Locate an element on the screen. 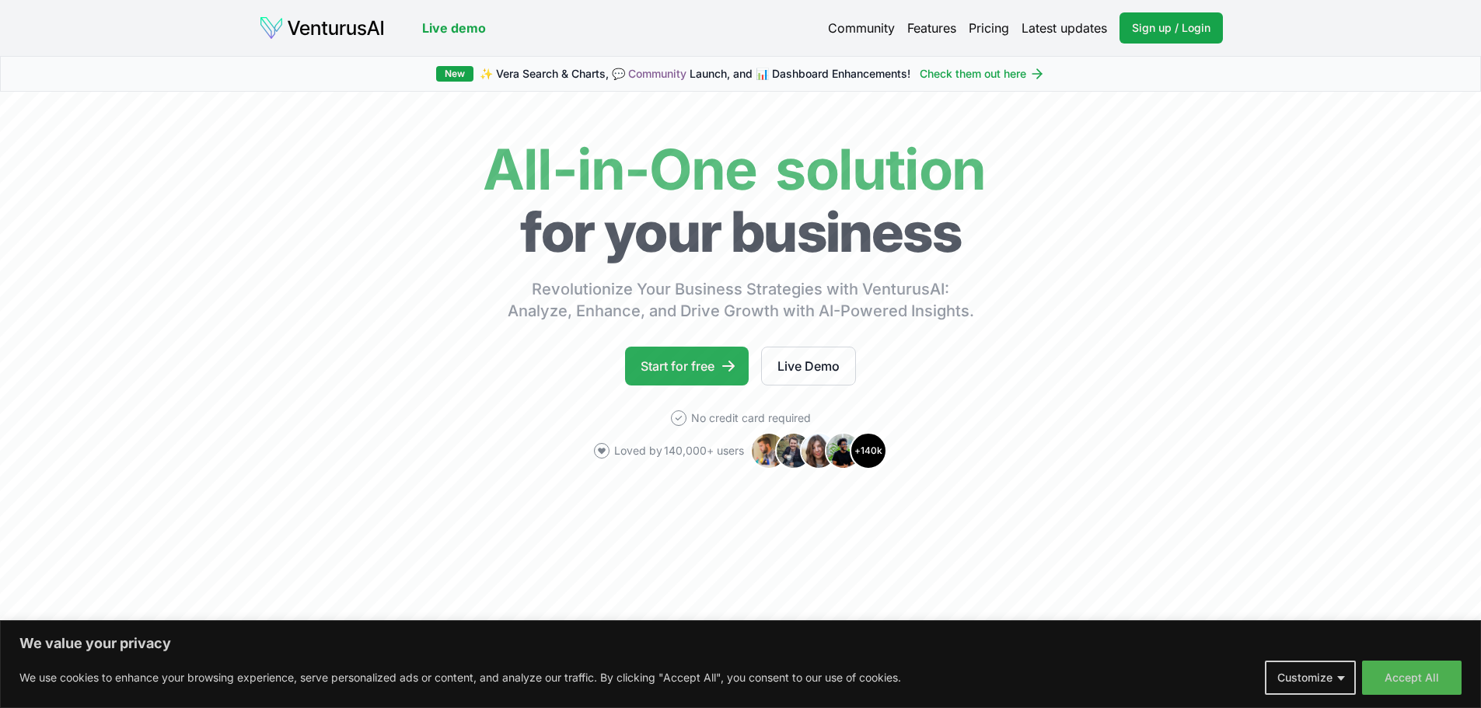  img: logo is located at coordinates (322, 28).